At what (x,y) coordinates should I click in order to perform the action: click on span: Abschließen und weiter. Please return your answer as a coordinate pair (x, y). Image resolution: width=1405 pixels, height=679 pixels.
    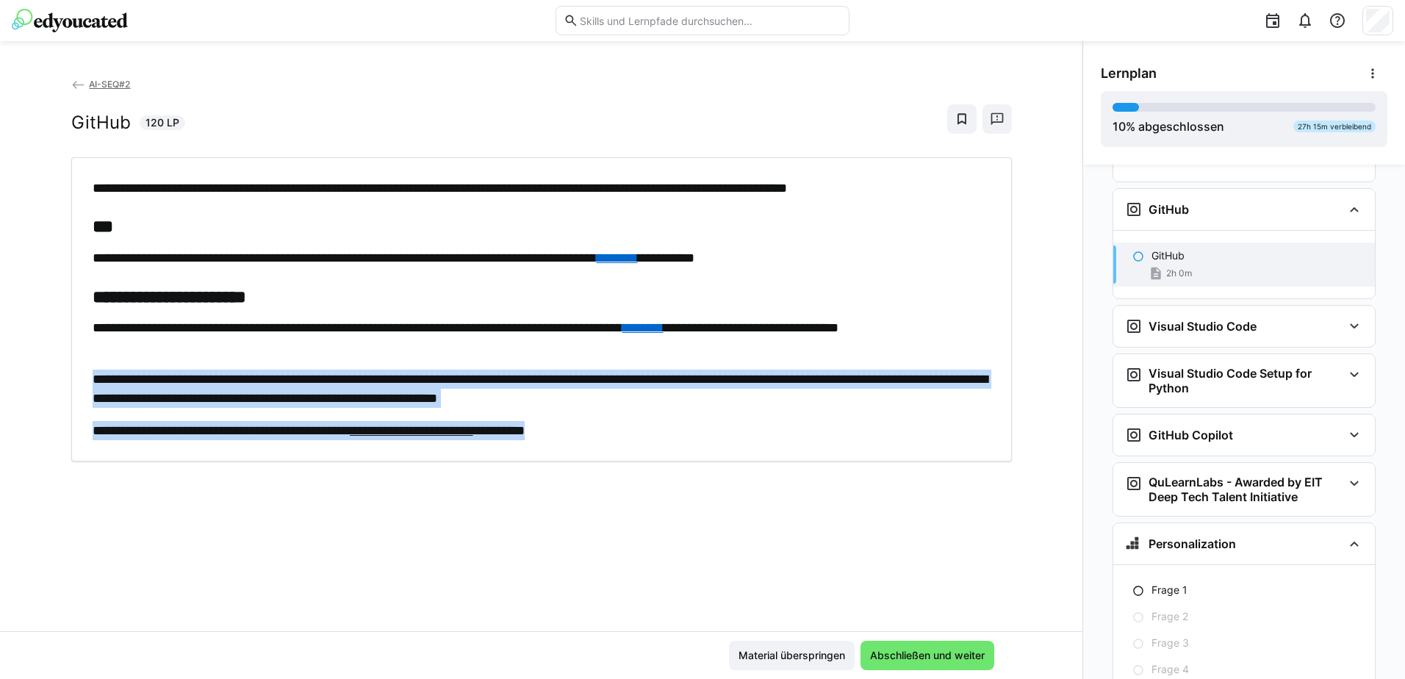
    Looking at the image, I should click on (928, 656).